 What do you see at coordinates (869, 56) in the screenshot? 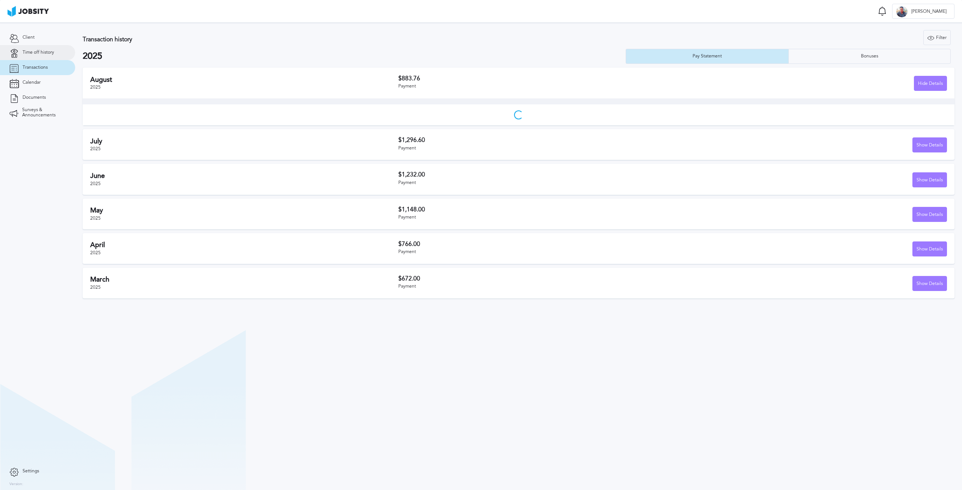
I see `div: Bonuses` at bounding box center [869, 56].